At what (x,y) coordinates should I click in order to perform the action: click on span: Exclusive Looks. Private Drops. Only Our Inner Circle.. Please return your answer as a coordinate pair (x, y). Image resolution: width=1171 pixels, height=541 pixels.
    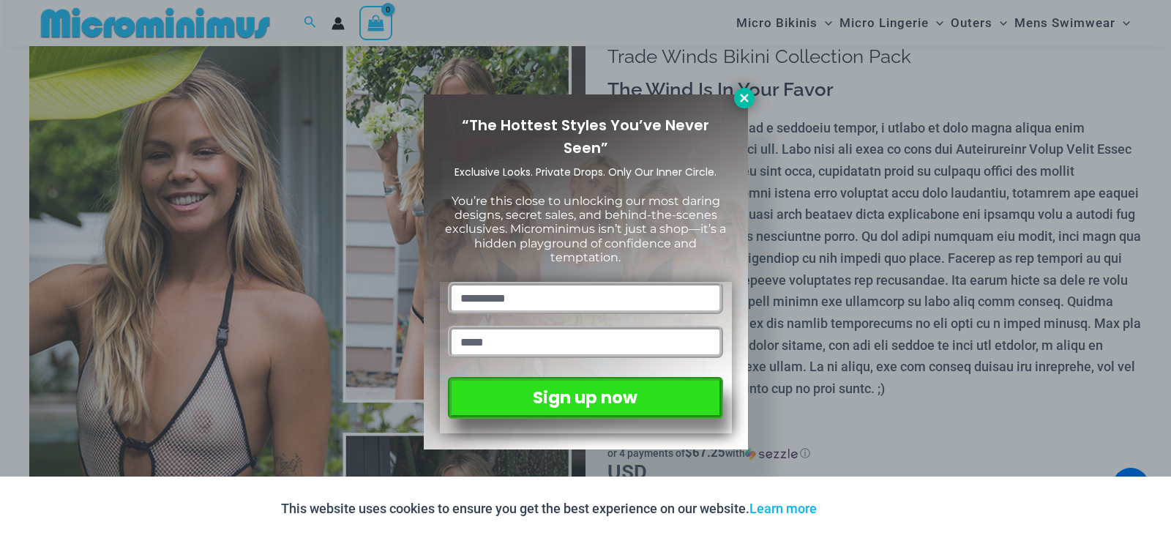
    Looking at the image, I should click on (585, 172).